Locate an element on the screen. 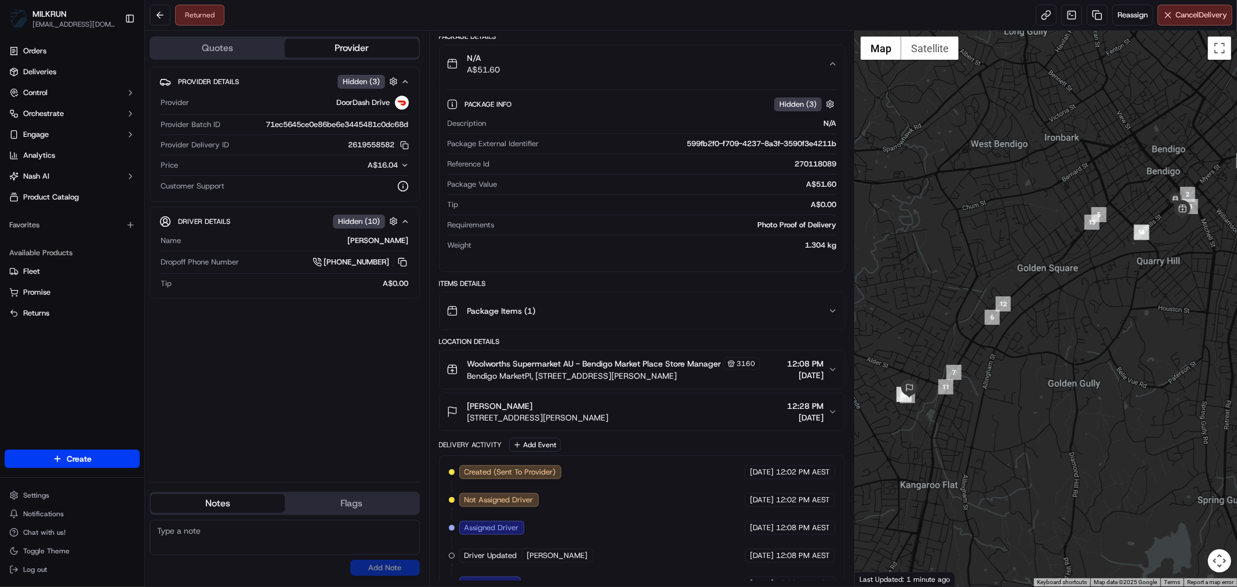 The height and width of the screenshot is (587, 1237). span: Deliveries is located at coordinates (39, 72).